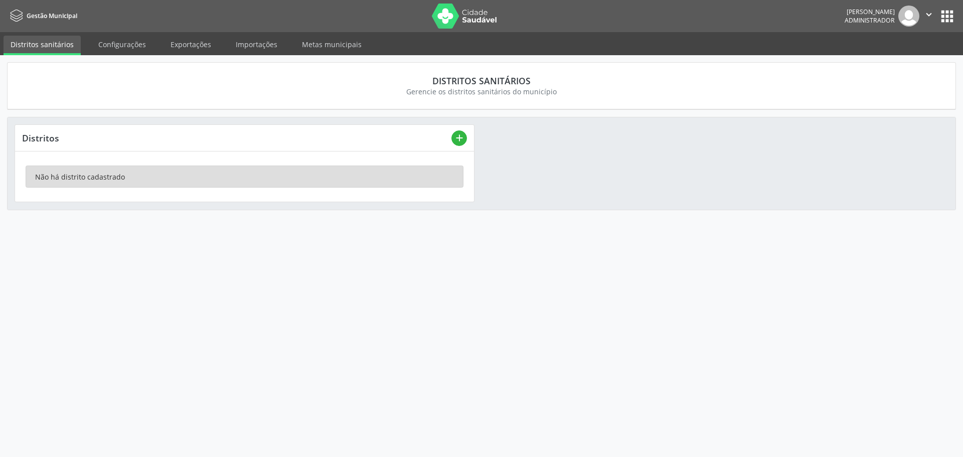 This screenshot has width=963, height=457. Describe the element at coordinates (481, 91) in the screenshot. I see `div: Gerencie os distritos sanitários do município` at that location.